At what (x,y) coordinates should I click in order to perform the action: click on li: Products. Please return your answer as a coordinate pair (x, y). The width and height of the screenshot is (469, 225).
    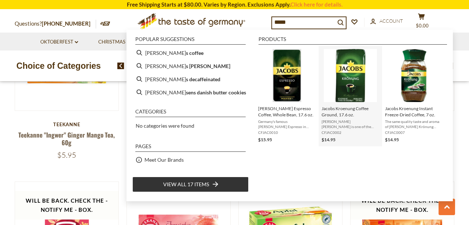
    Looking at the image, I should click on (353, 41).